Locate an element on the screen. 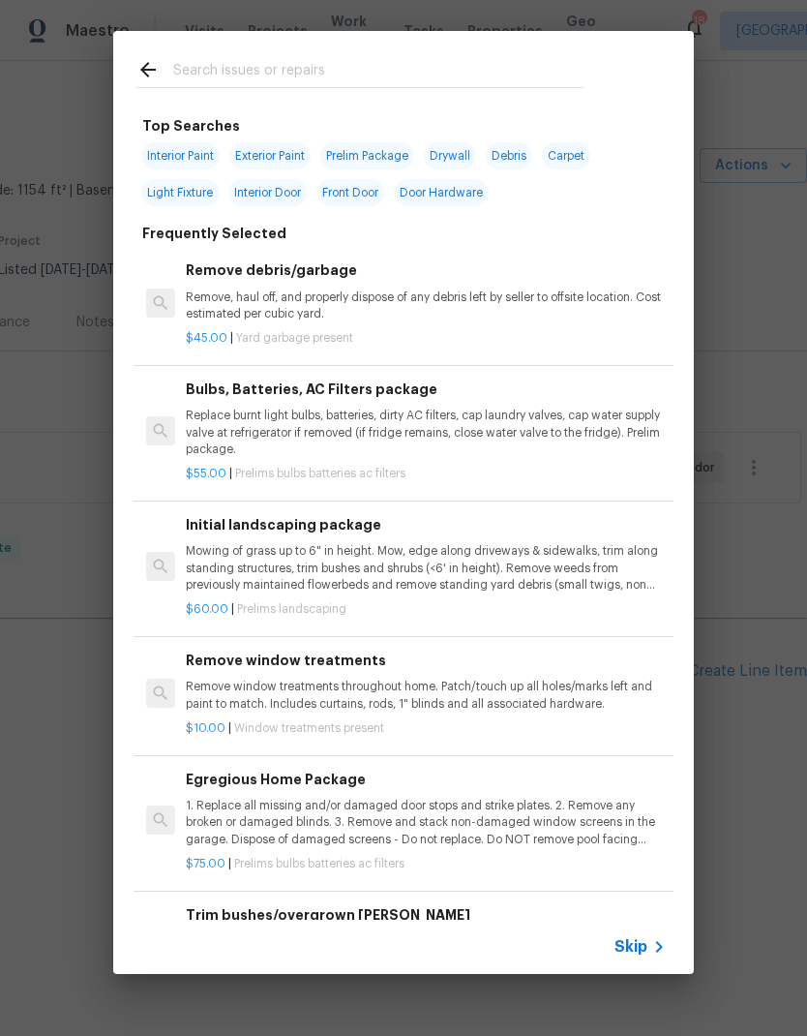 The width and height of the screenshot is (807, 1036). p: Replace burnt light bulbs, batteries, dirty AC filters, cap laundry valves, cap water supply valv... is located at coordinates (426, 432).